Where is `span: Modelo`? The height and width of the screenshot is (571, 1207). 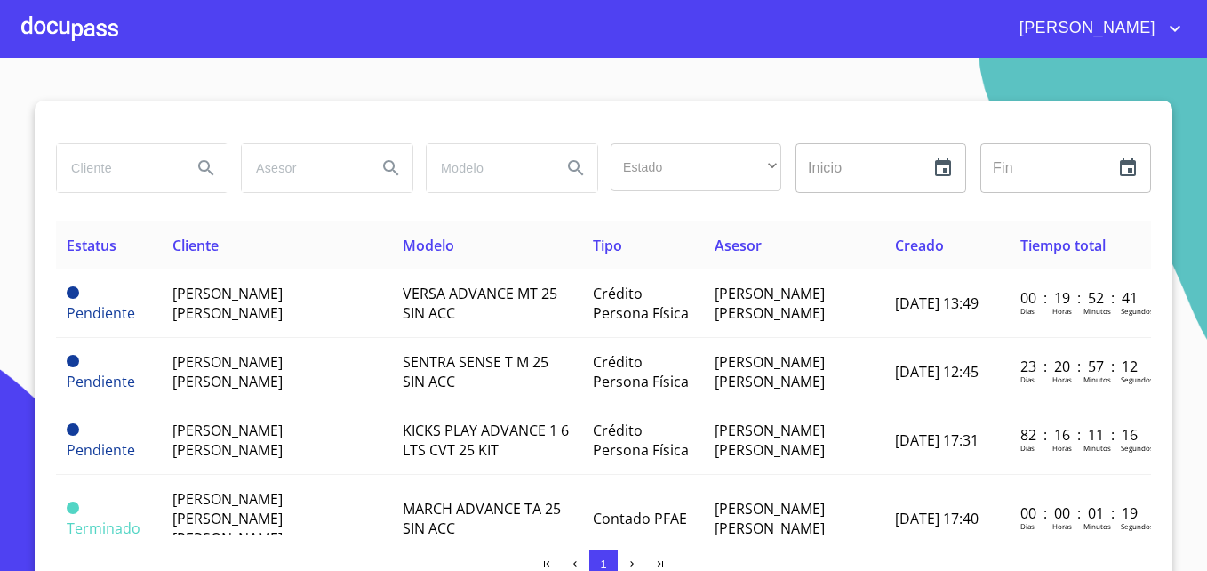 span: Modelo is located at coordinates (428, 245).